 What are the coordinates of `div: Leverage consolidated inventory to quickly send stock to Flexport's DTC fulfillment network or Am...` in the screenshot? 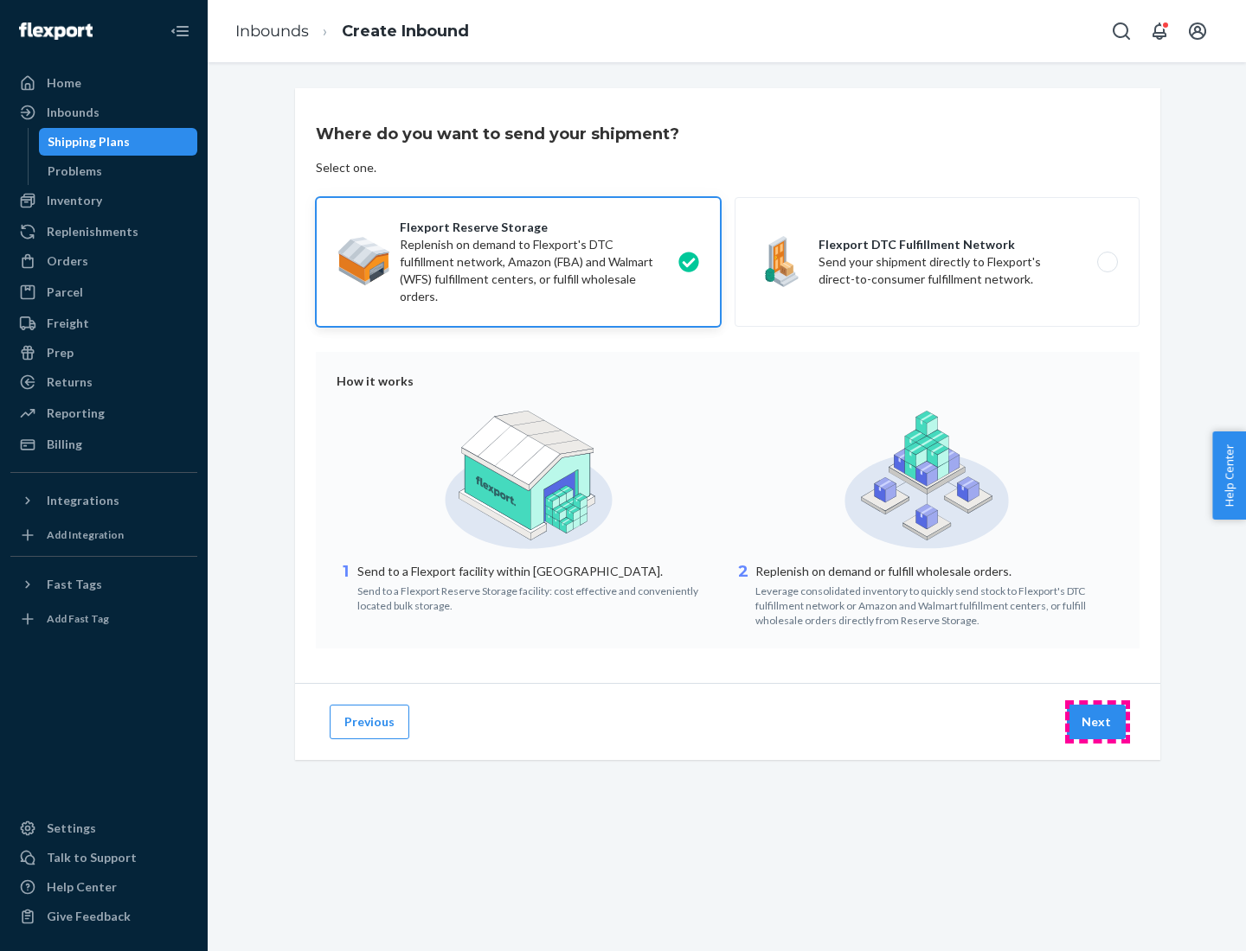 It's located at (937, 604).